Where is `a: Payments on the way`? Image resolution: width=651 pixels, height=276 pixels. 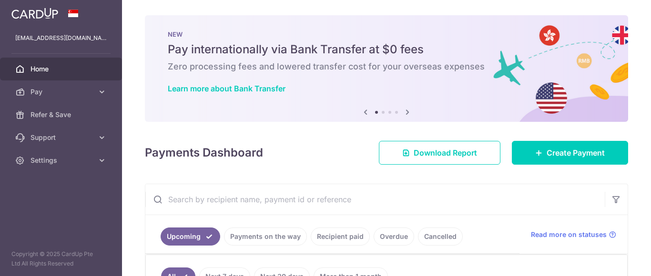 a: Payments on the way is located at coordinates (265, 237).